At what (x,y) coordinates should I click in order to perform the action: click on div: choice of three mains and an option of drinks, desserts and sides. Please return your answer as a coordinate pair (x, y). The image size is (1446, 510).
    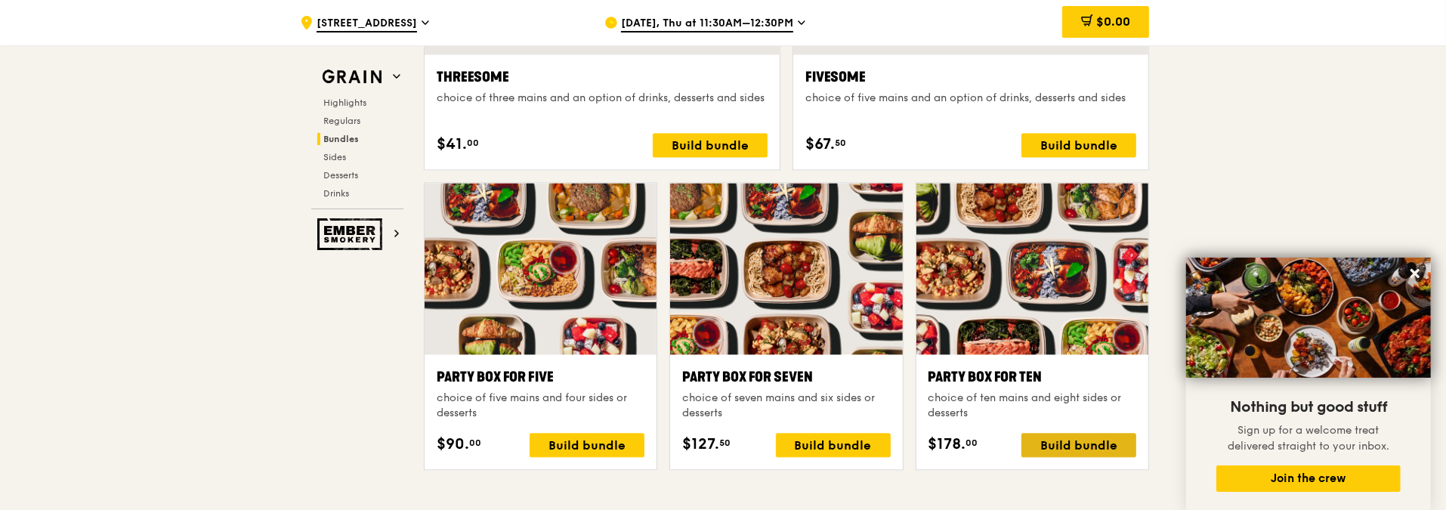
    Looking at the image, I should click on (602, 98).